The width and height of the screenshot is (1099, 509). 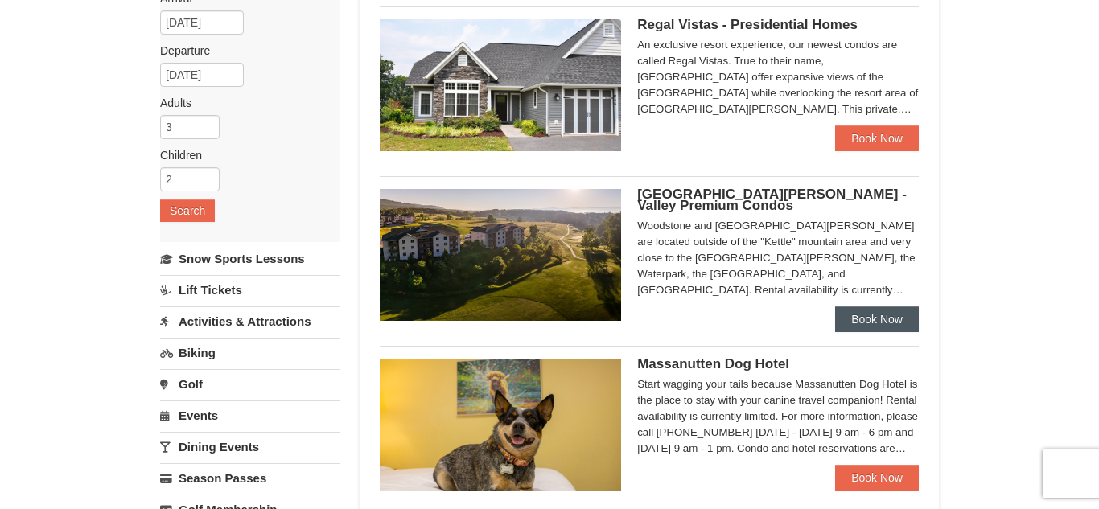 I want to click on a: Lift Tickets, so click(x=249, y=290).